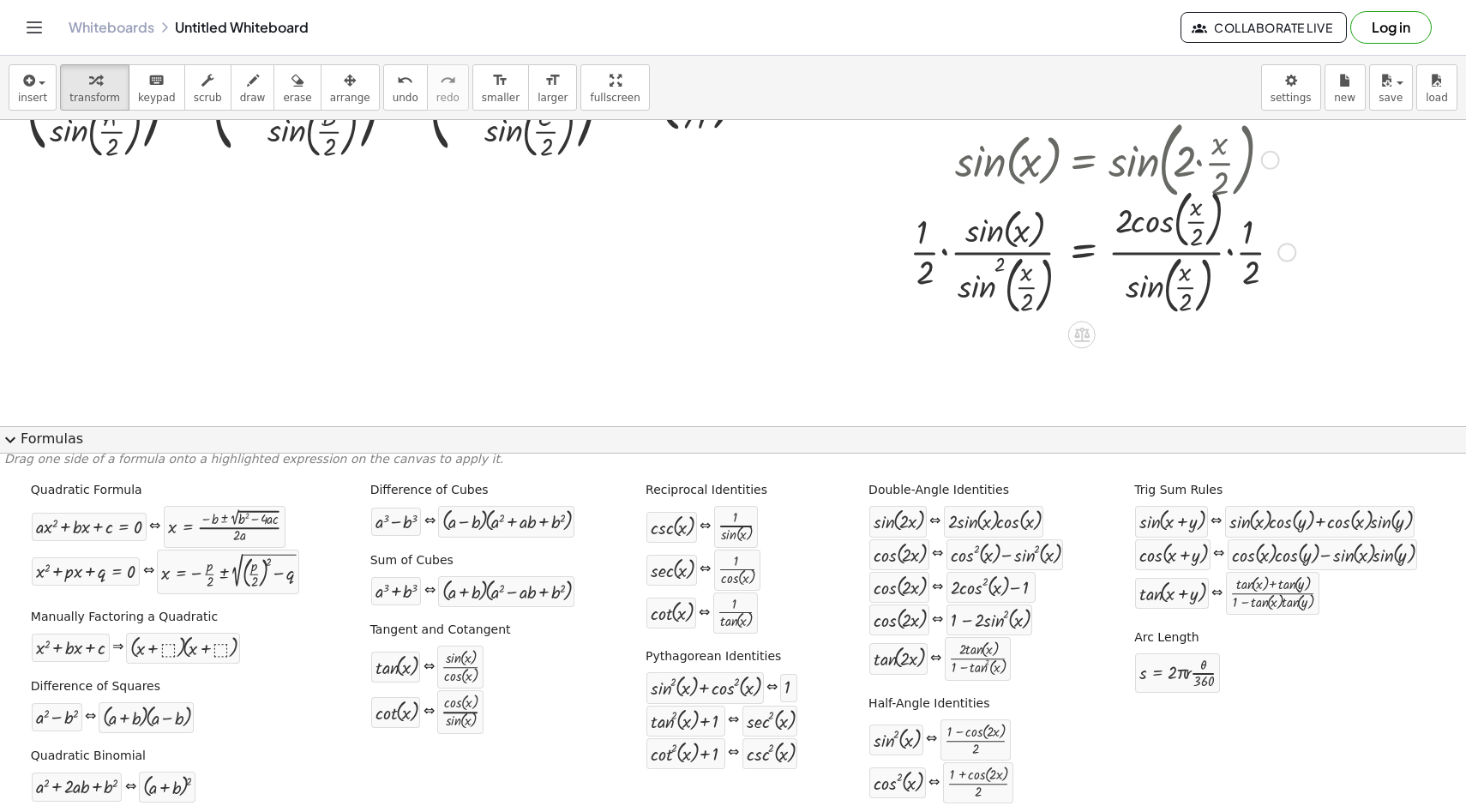 This screenshot has height=812, width=1466. What do you see at coordinates (706, 490) in the screenshot?
I see `label: Reciprocal Identities` at bounding box center [706, 490].